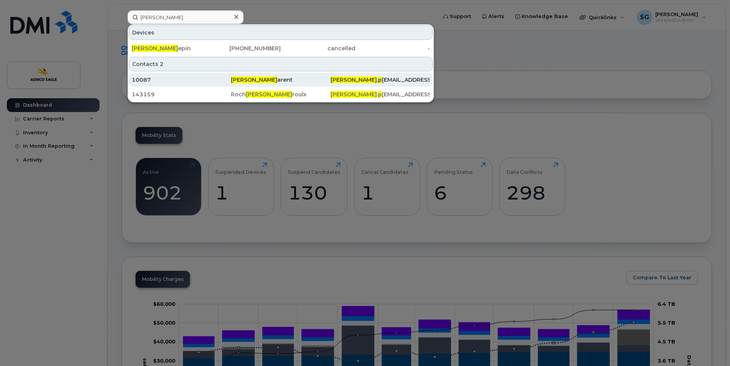 The image size is (730, 366). I want to click on div: cancelled, so click(318, 48).